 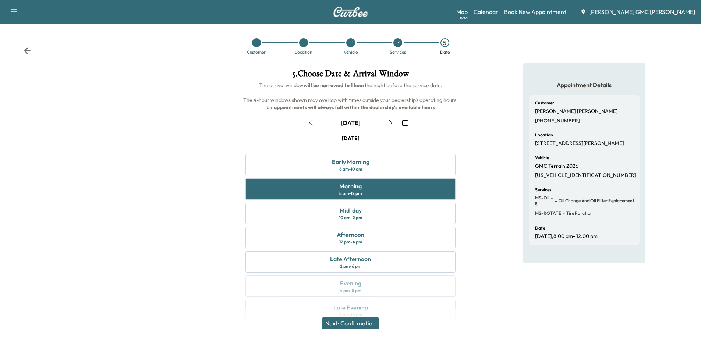 I want to click on p: GMC Terrain 2026, so click(x=557, y=166).